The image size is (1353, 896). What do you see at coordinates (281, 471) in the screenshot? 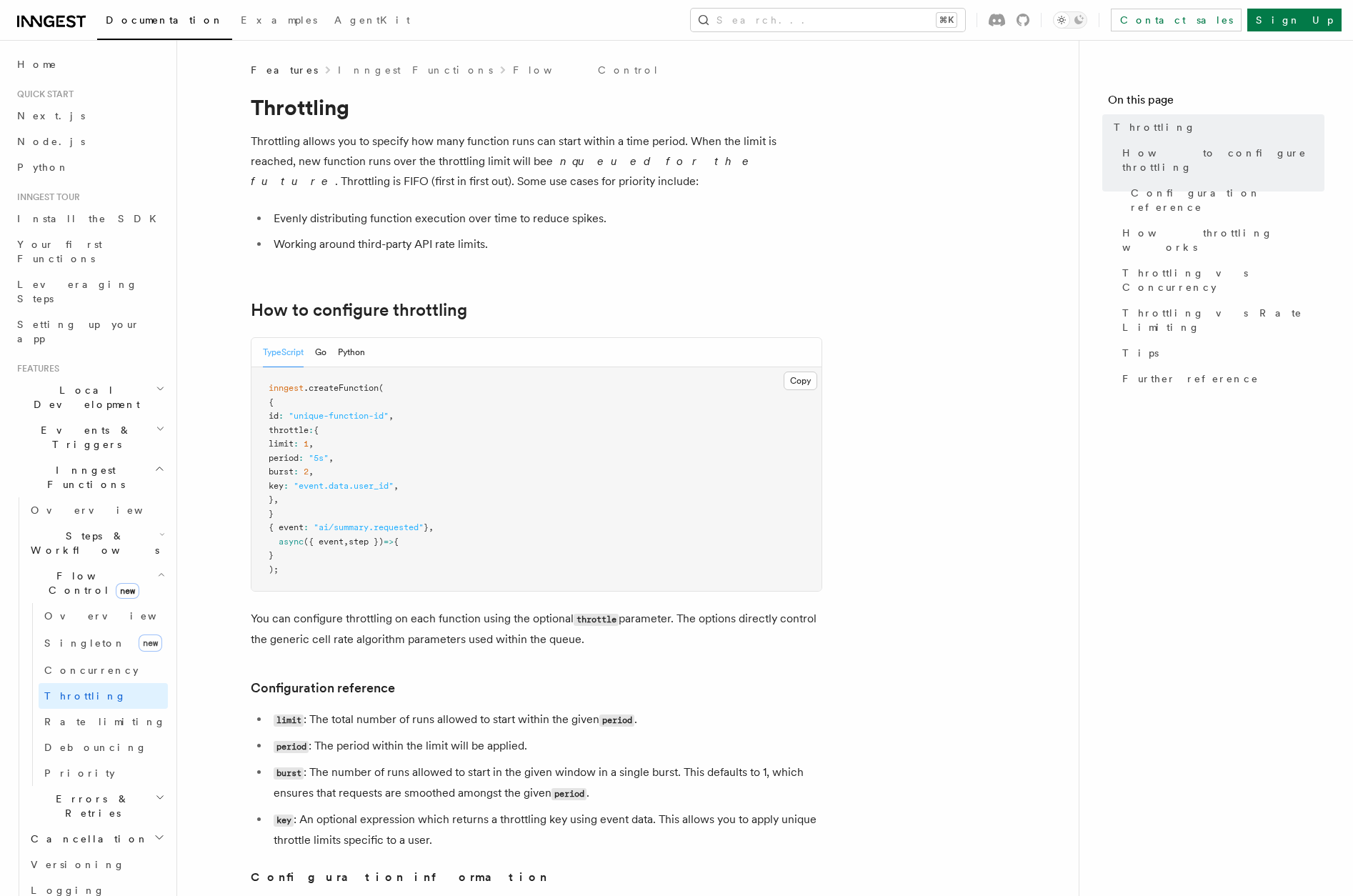
I see `span: burst` at bounding box center [281, 471].